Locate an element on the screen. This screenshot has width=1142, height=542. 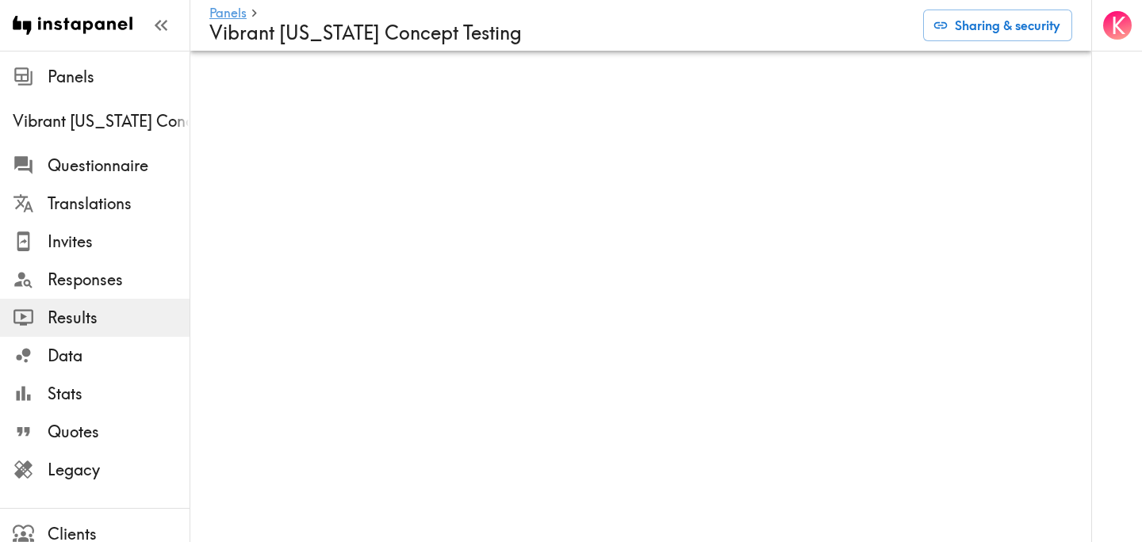
span: Data is located at coordinates (118, 356).